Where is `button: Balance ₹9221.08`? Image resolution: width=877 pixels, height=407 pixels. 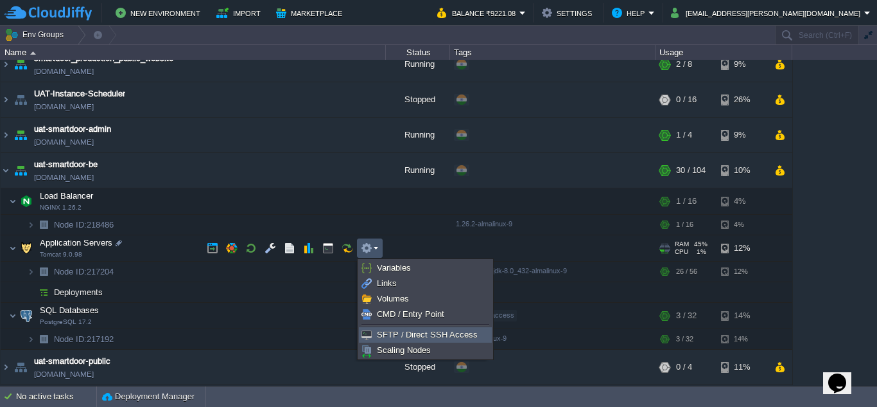 button: Balance ₹9221.08 is located at coordinates (478, 13).